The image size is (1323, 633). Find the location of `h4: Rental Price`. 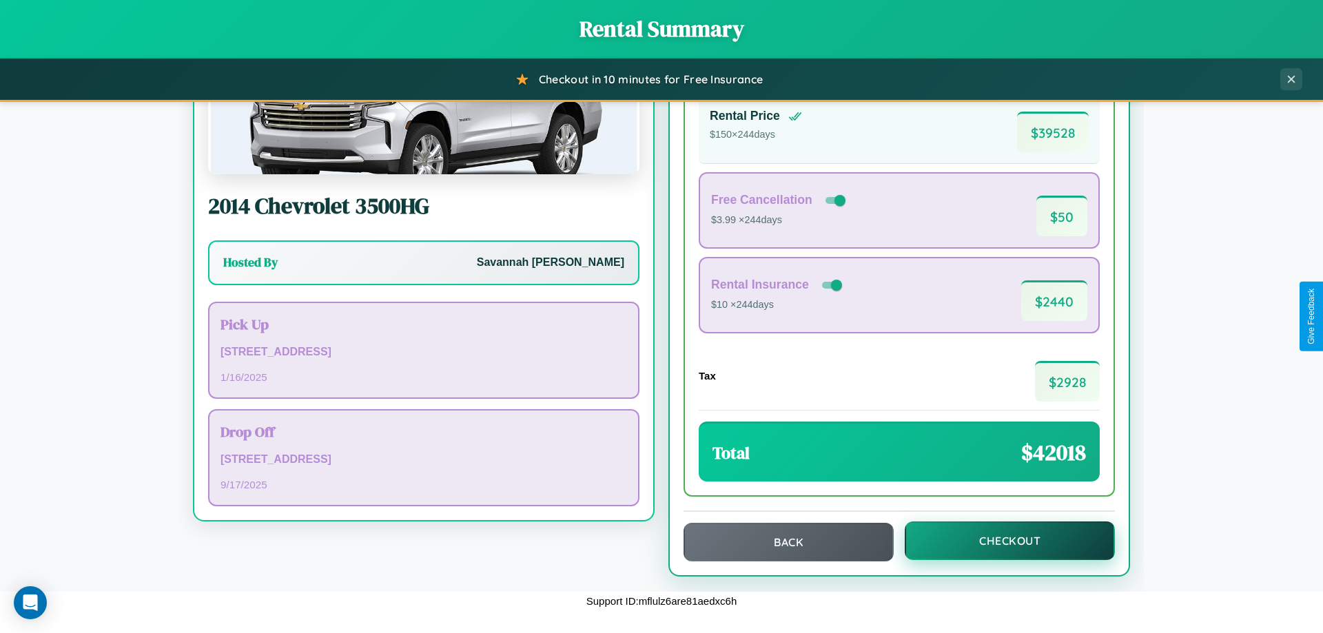

h4: Rental Price is located at coordinates (745, 116).